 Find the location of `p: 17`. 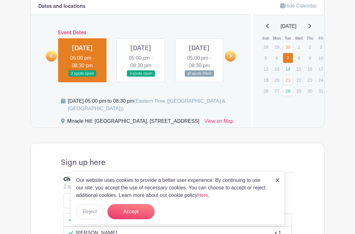

p: 17 is located at coordinates (321, 69).